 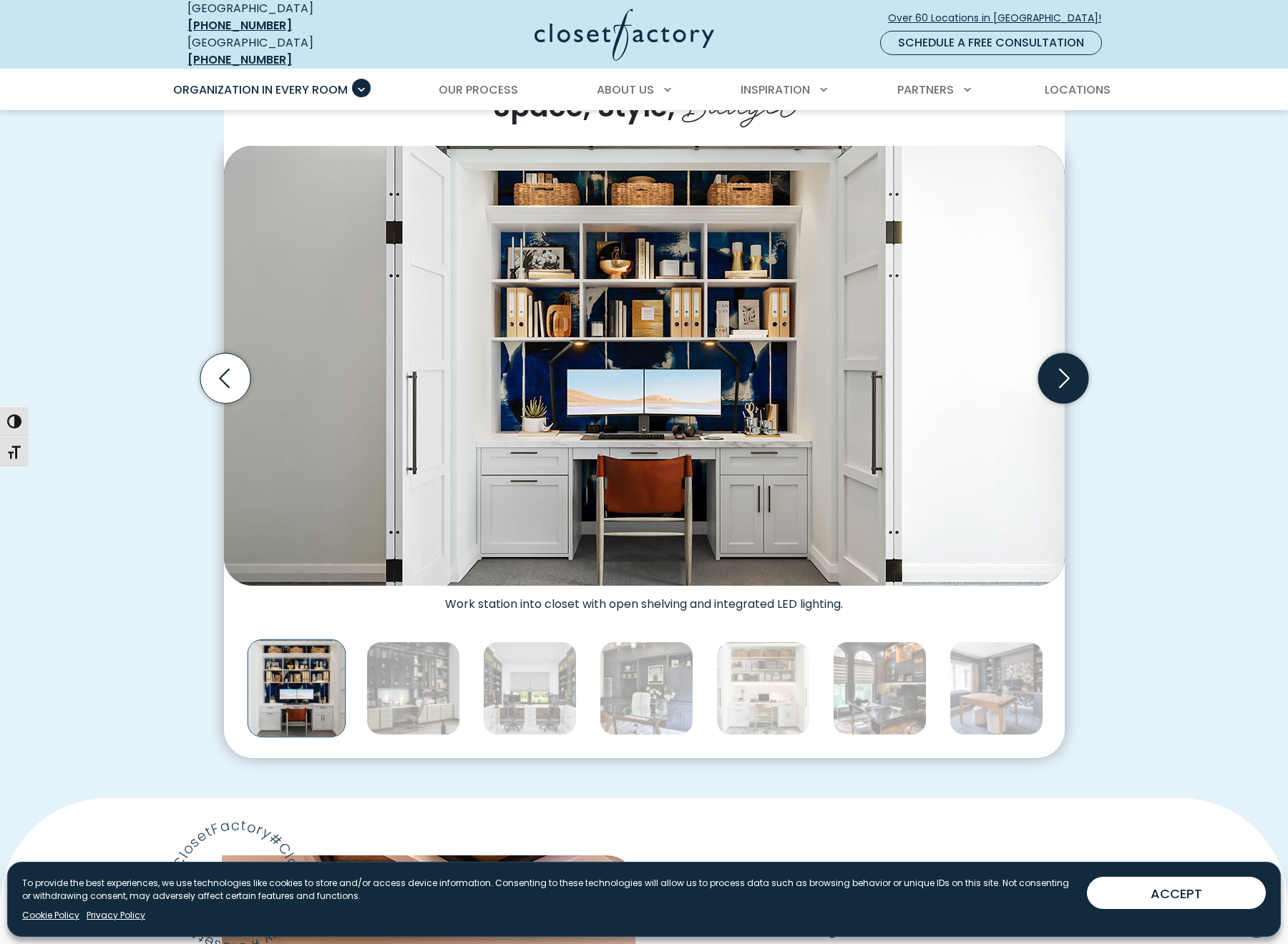 I want to click on img: Modern home office with floral accent wallpaper, matte charcoal built-ins, and a light oak desk f..., so click(x=996, y=688).